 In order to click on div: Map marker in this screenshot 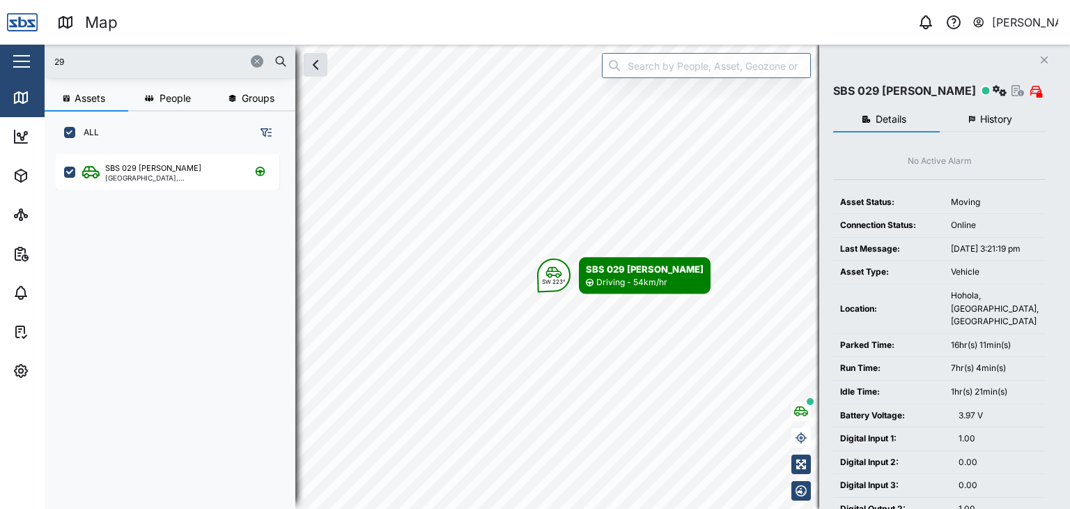, I will do `click(623, 275)`.